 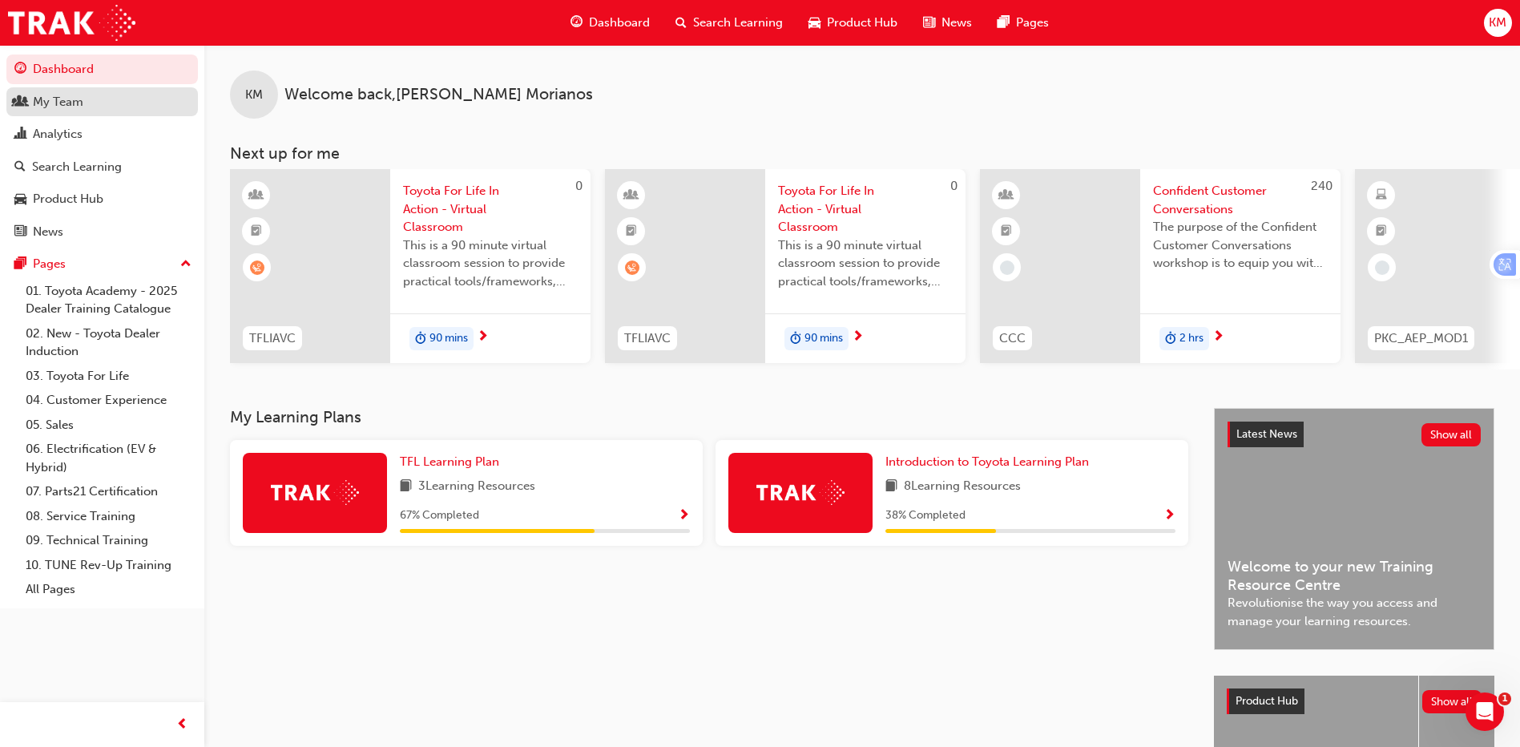 What do you see at coordinates (729, 22) in the screenshot?
I see `a: search-iconSearch Learning` at bounding box center [729, 22].